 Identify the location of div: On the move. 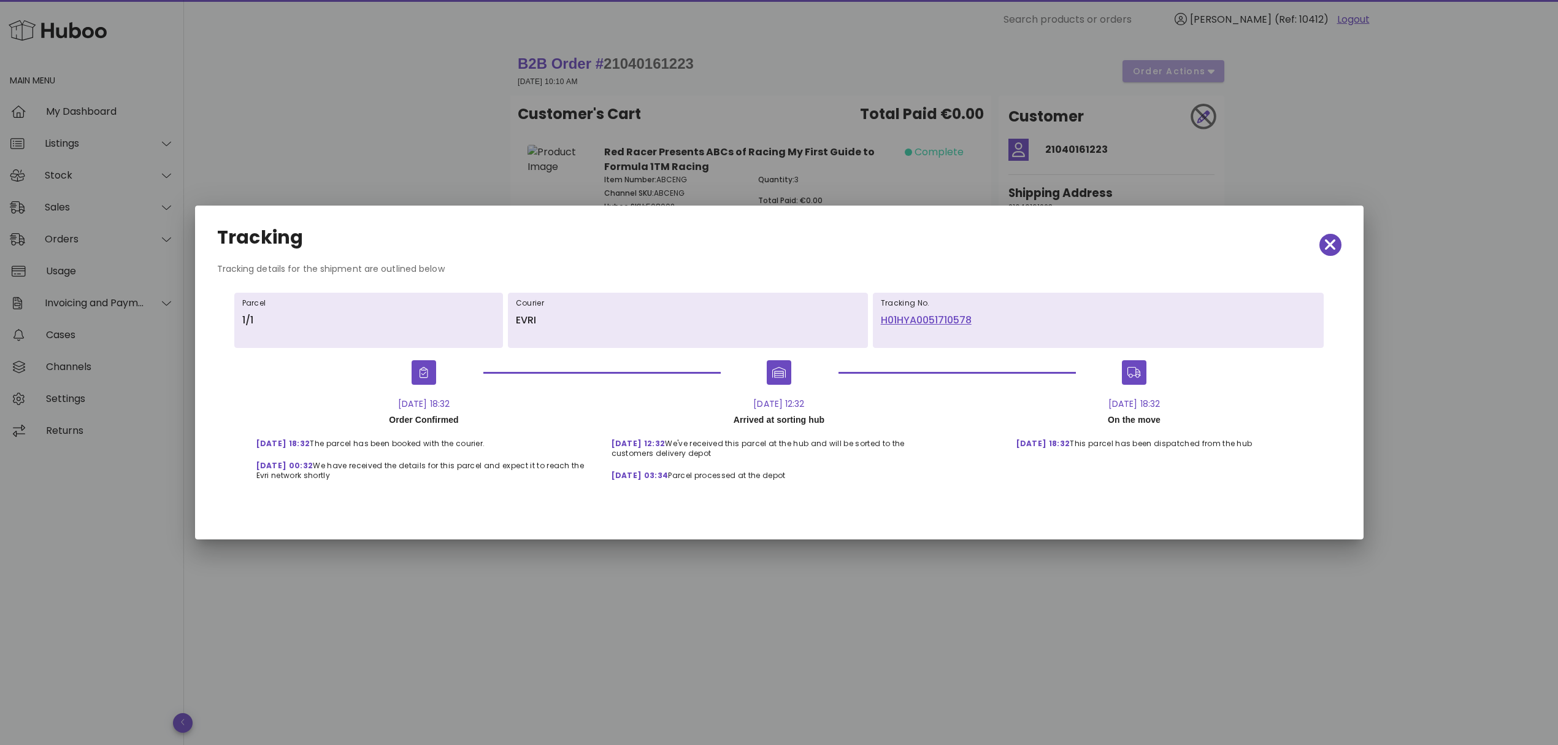
(1134, 420).